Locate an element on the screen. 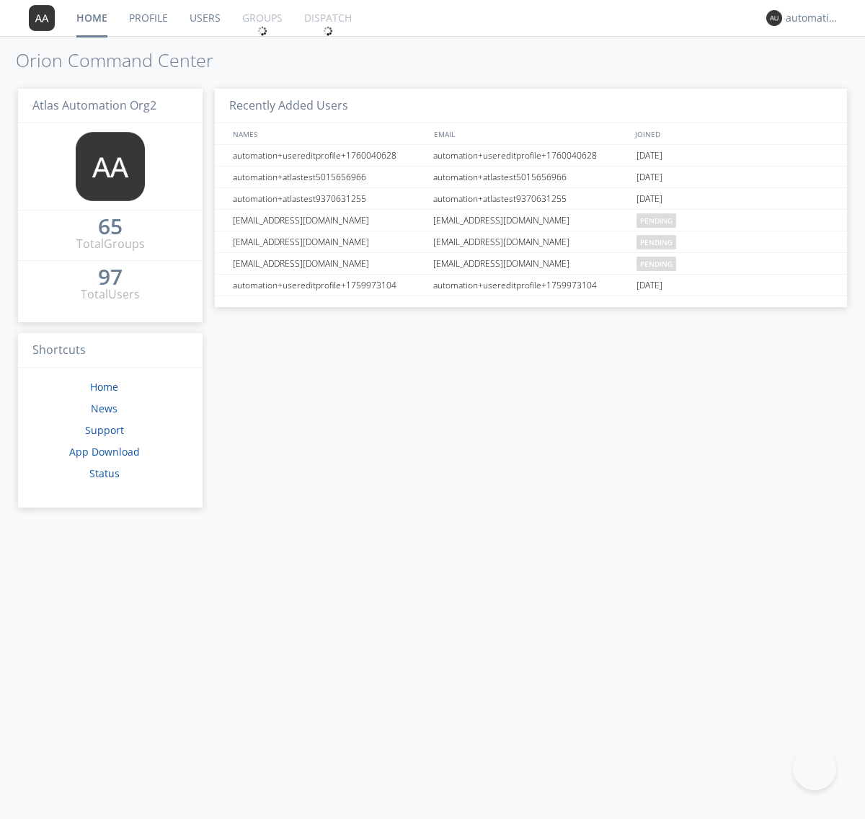  span: Atlas Automation Org2 is located at coordinates (94, 105).